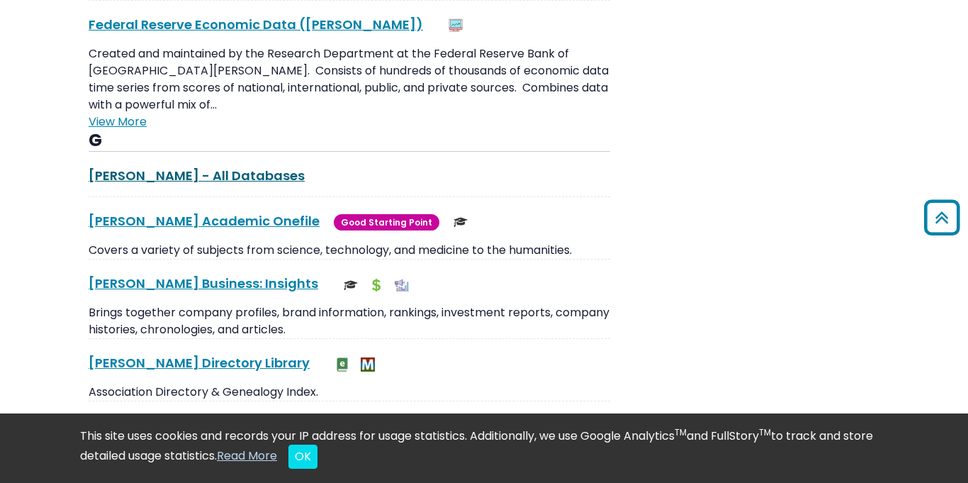  Describe the element at coordinates (350, 321) in the screenshot. I see `p: Brings together company profiles, brand information, rankings, investment reports, company histor...` at that location.